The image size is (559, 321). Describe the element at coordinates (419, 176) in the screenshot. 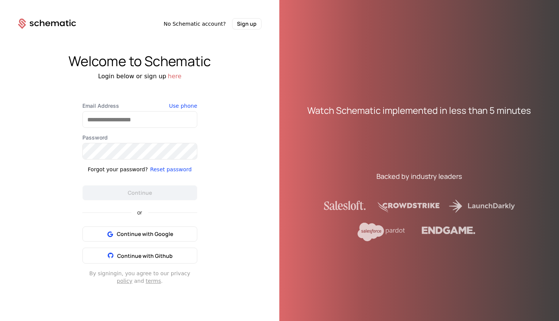

I see `div: Backed by industry leaders` at that location.